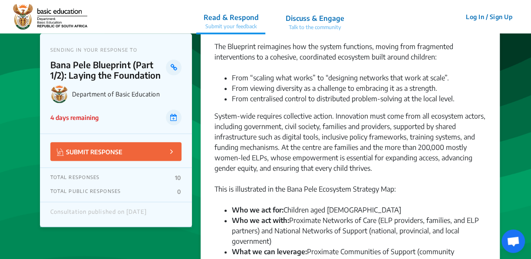 The height and width of the screenshot is (259, 531). What do you see at coordinates (231, 26) in the screenshot?
I see `p: Submit your feedback` at bounding box center [231, 26].